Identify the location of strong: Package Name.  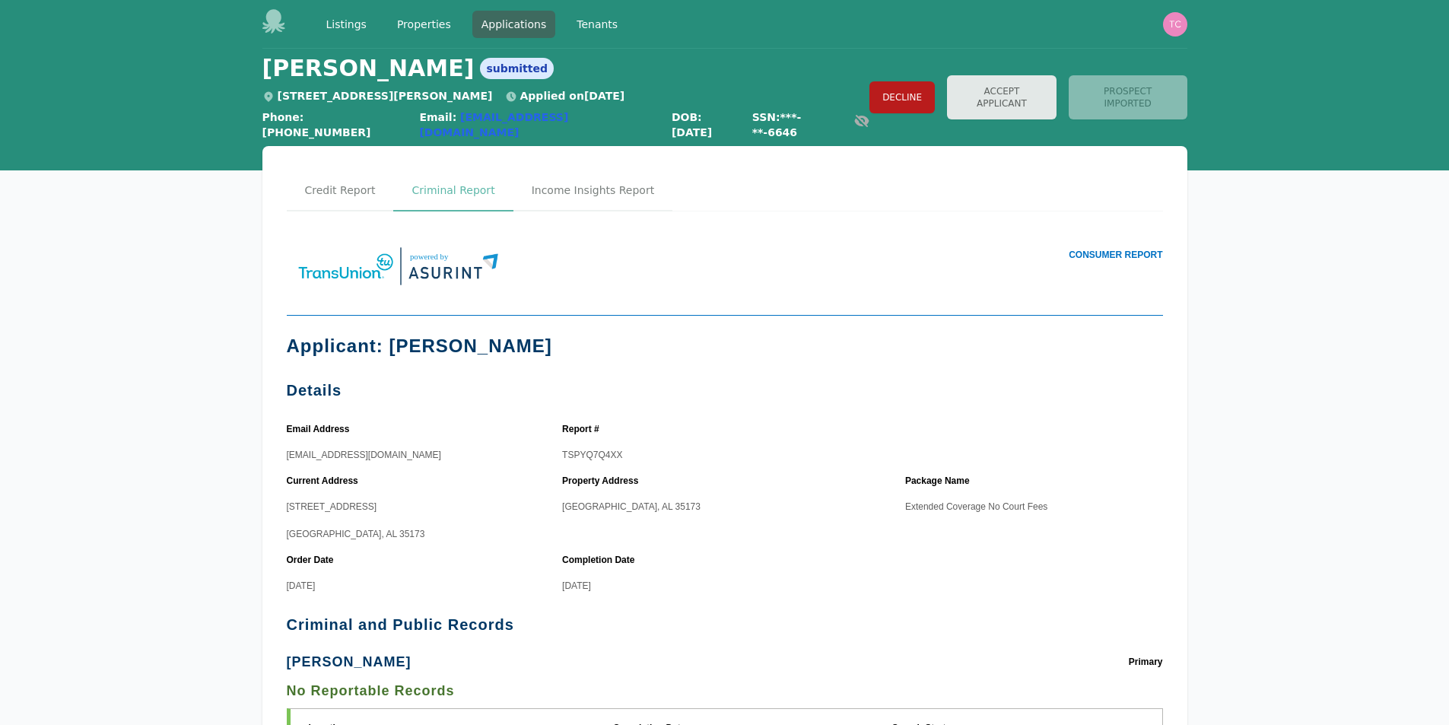
(939, 481).